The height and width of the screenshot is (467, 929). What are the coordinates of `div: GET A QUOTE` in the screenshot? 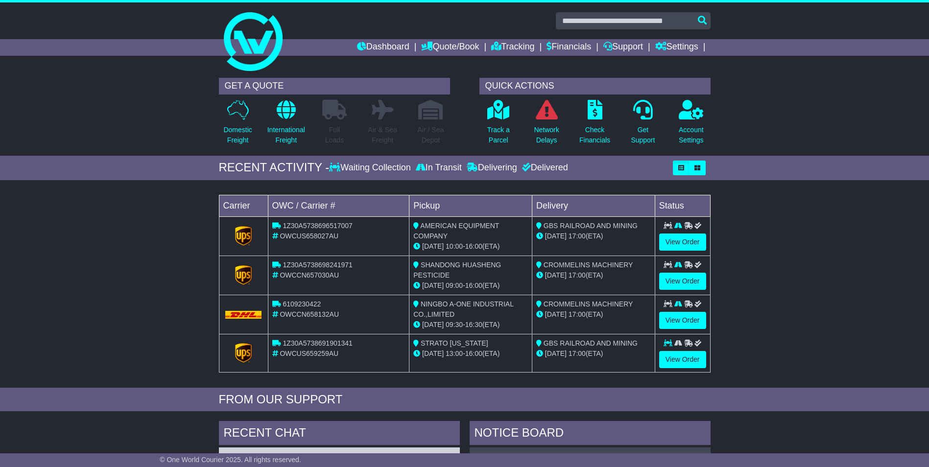 It's located at (335, 86).